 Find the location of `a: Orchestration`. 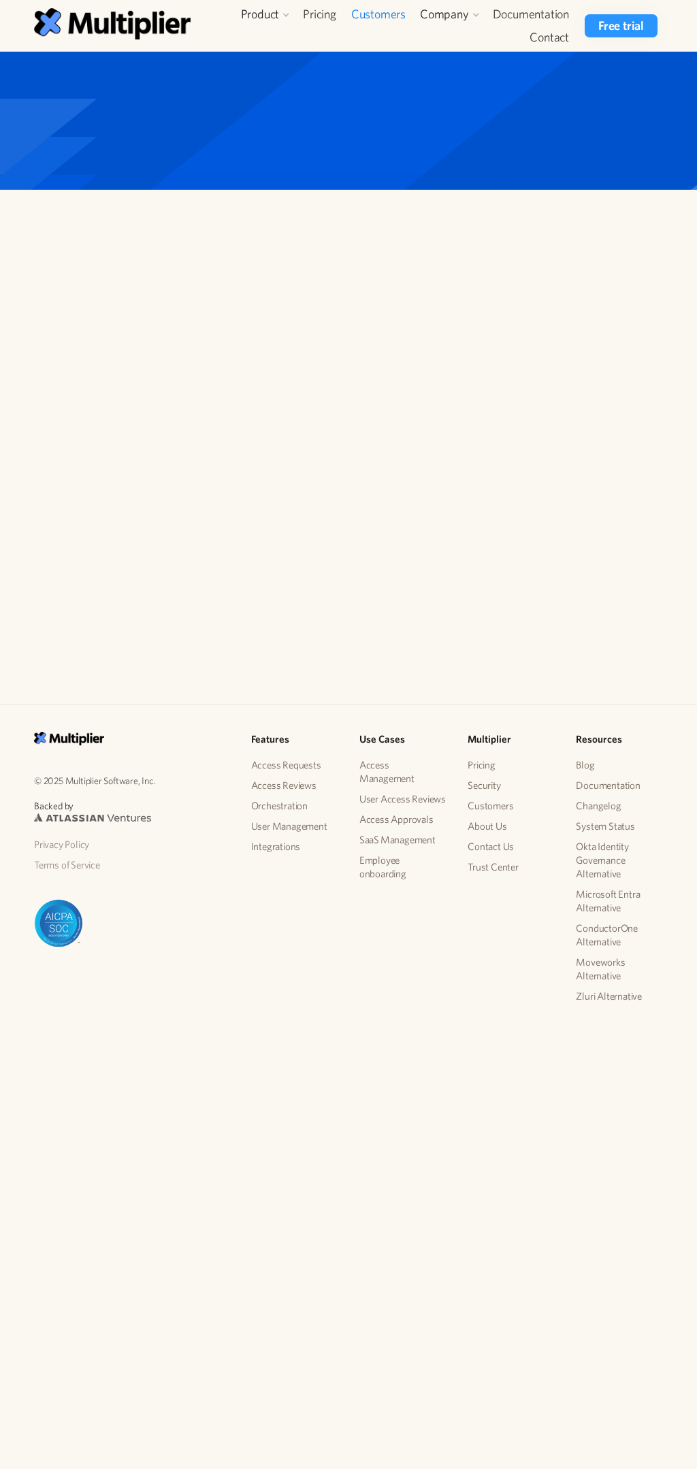

a: Orchestration is located at coordinates (294, 806).